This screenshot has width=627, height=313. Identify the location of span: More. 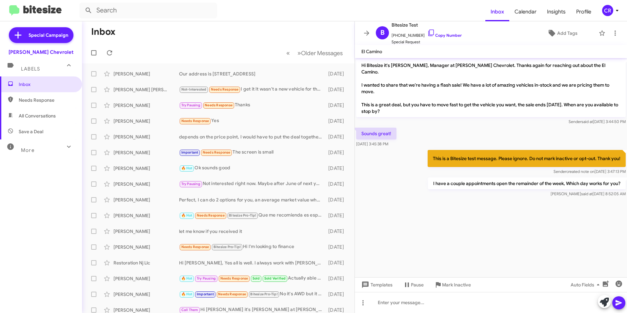
(28, 150).